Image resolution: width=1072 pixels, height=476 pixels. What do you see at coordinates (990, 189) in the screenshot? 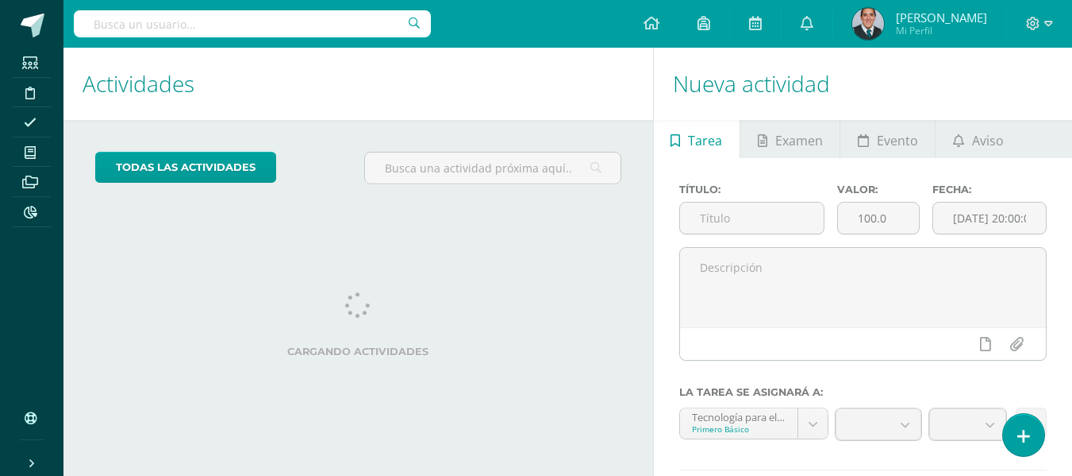
I see `label: Fecha:` at bounding box center [990, 189].